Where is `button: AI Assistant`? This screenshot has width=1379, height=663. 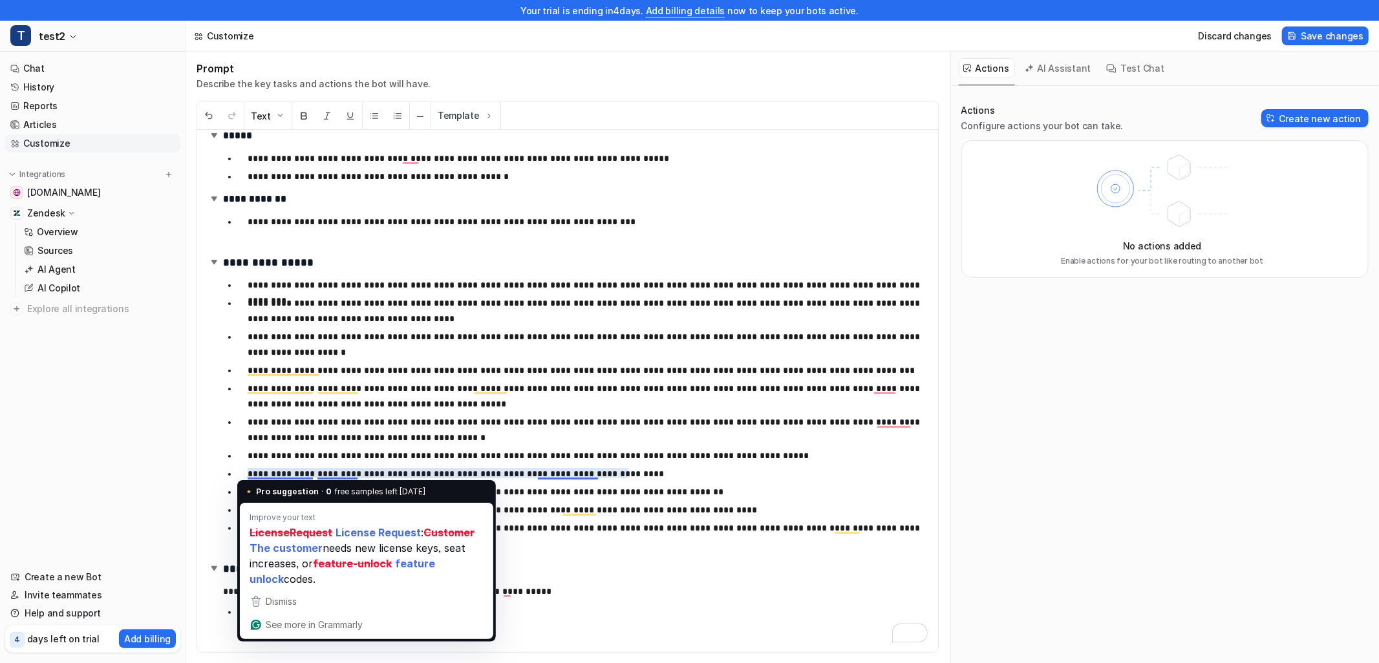
button: AI Assistant is located at coordinates (1058, 68).